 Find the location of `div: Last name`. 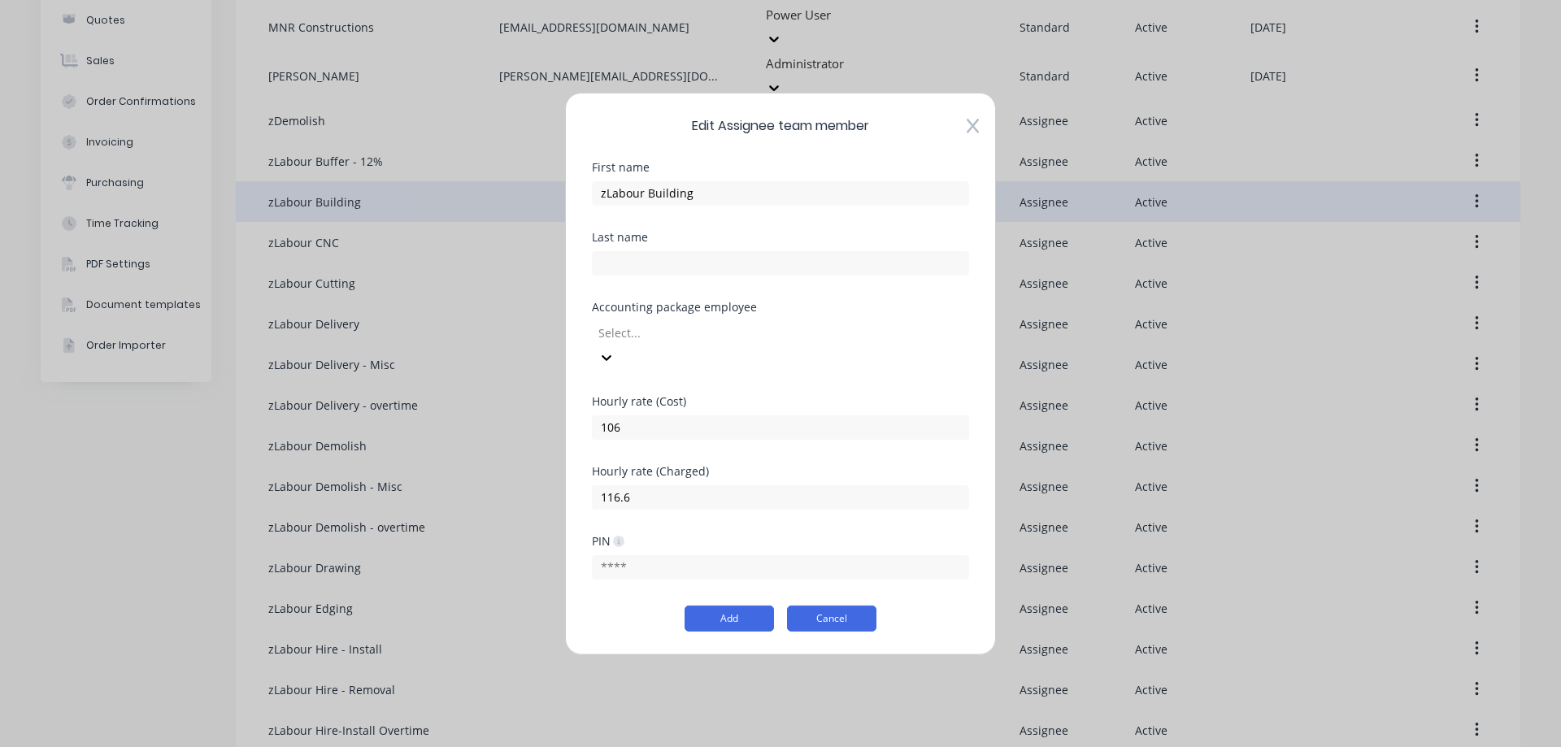

div: Last name is located at coordinates (781, 237).